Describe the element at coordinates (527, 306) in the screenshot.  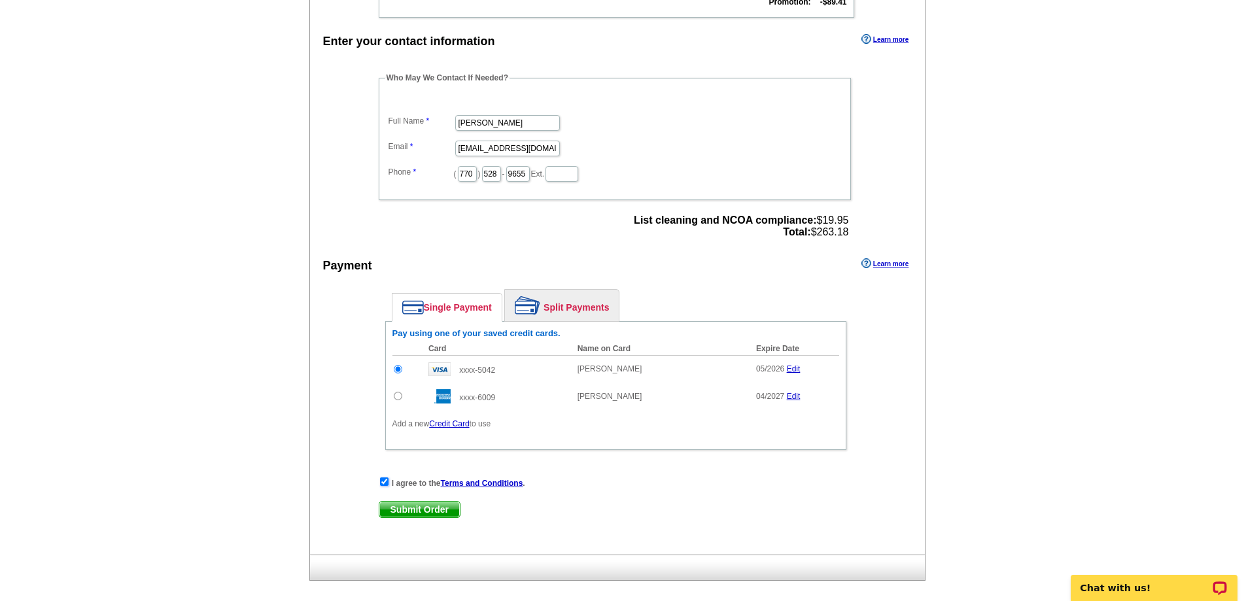
I see `img: split-payment.png` at that location.